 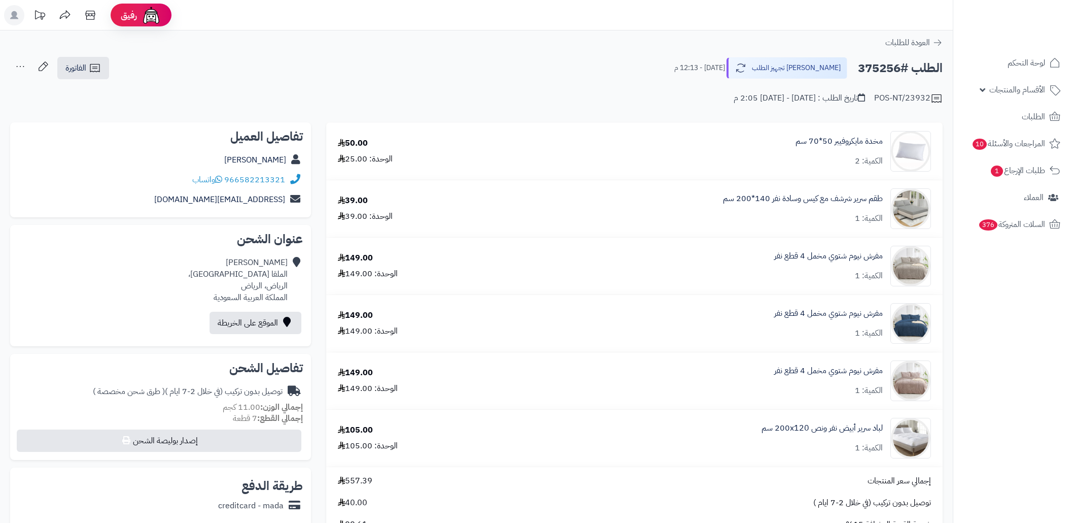 What do you see at coordinates (911, 323) in the screenshot?
I see `img: 1734505087-110201020127-90x90.jpg` at bounding box center [911, 323].